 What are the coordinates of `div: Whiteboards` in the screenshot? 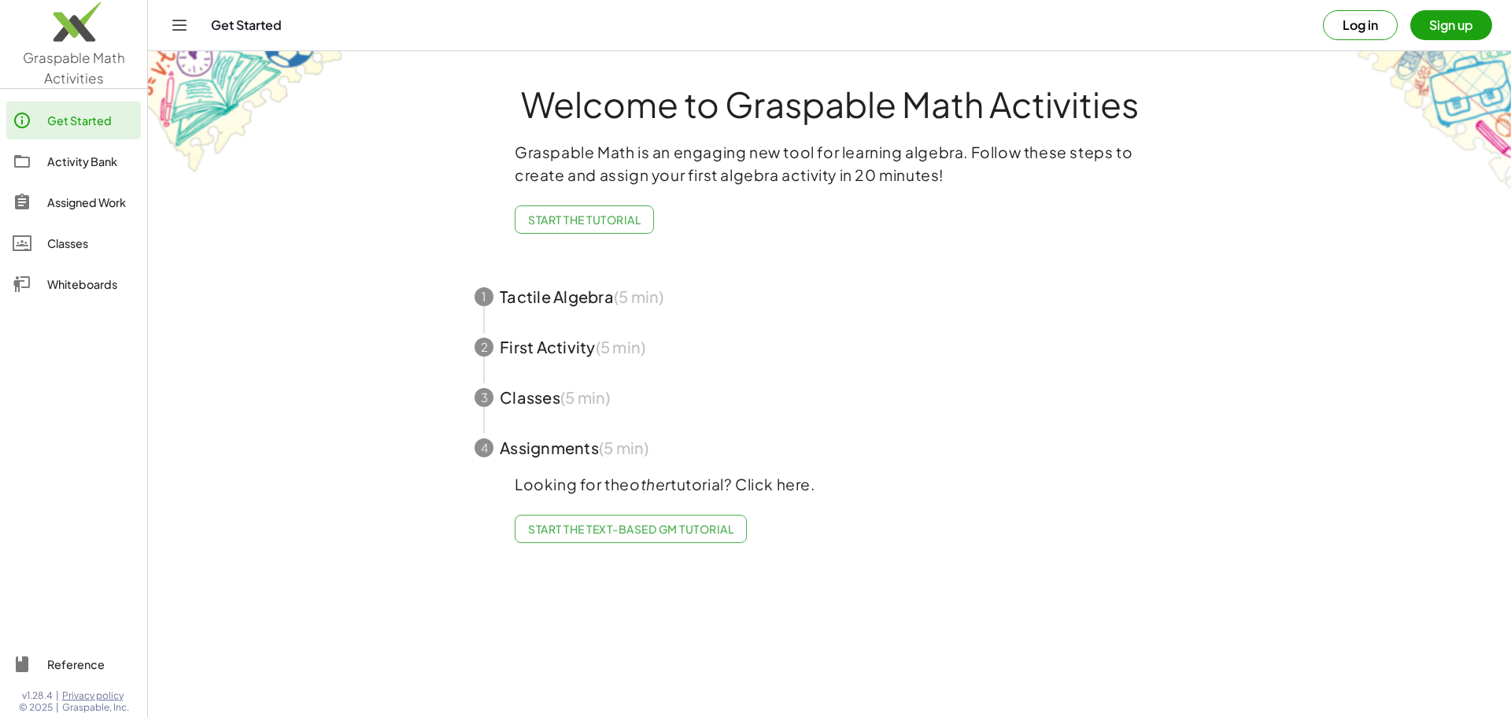 It's located at (91, 284).